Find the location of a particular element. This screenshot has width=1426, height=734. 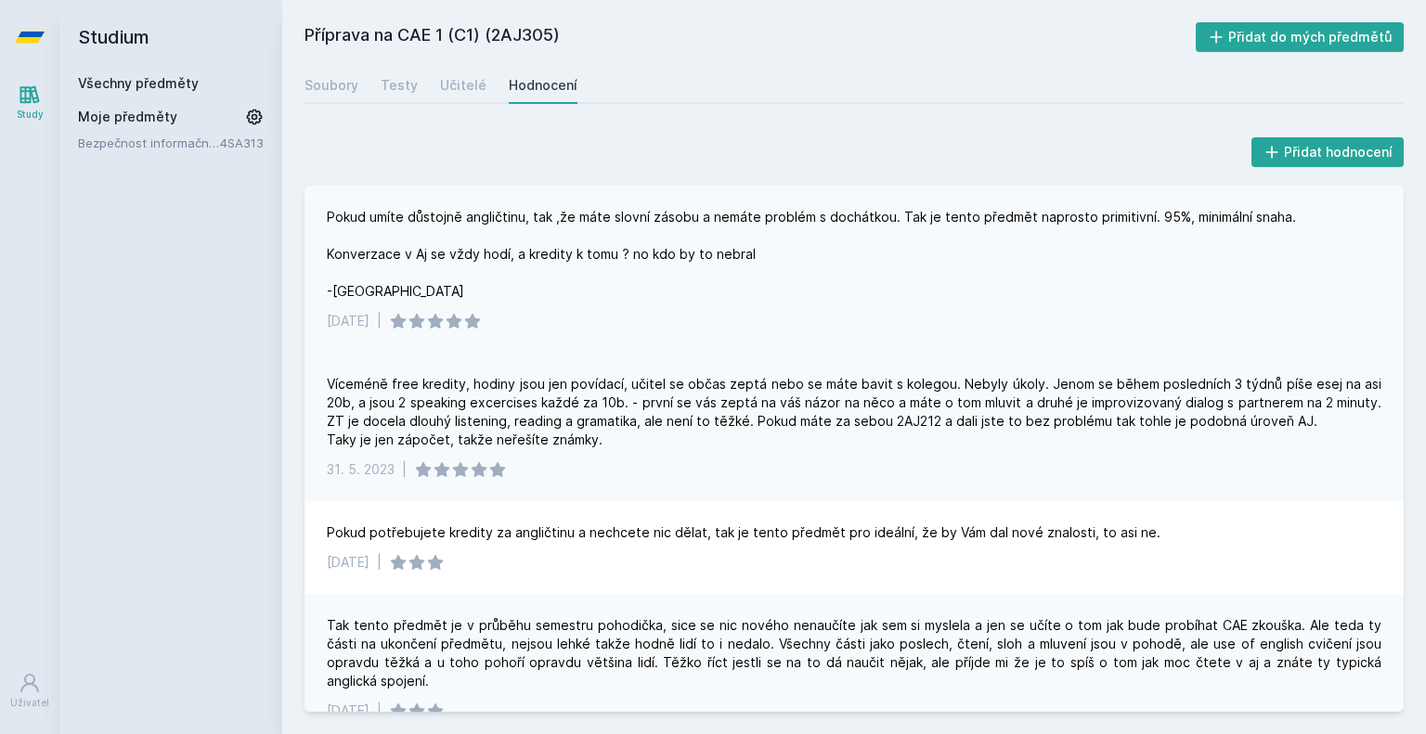

a: Učitelé is located at coordinates (463, 85).